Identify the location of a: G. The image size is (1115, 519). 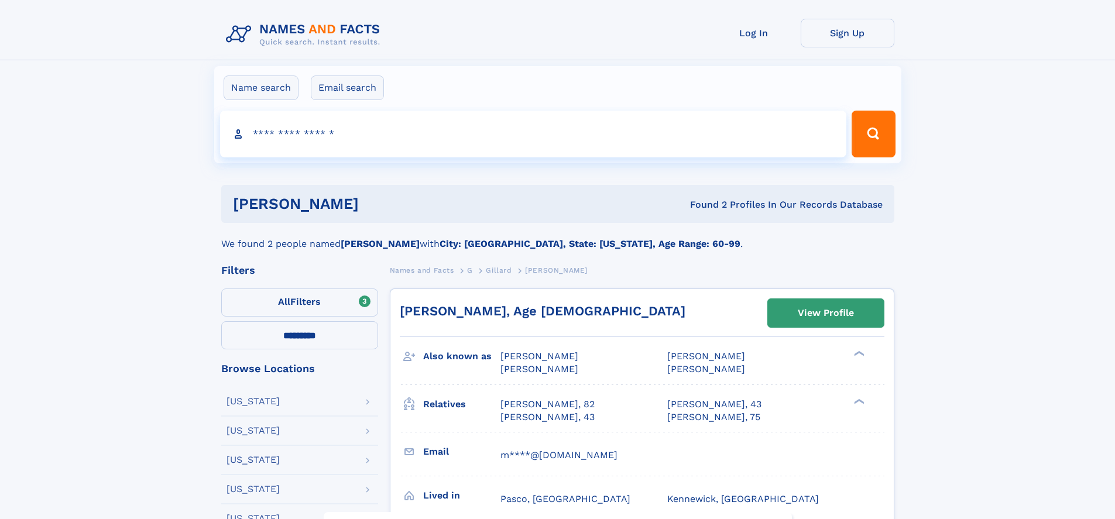
(470, 270).